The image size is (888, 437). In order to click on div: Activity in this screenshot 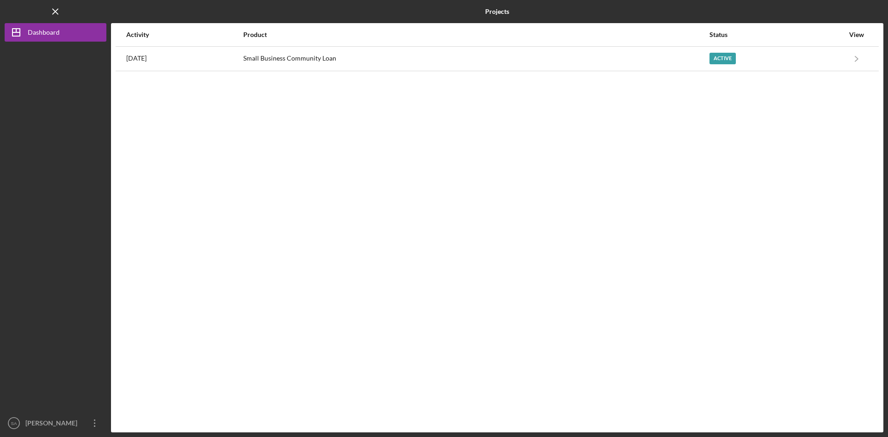, I will do `click(184, 35)`.